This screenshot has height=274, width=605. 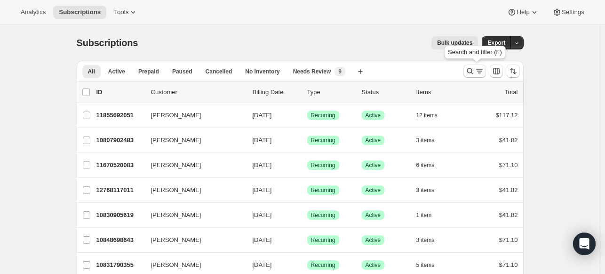 I want to click on p: 11670520083, so click(x=120, y=165).